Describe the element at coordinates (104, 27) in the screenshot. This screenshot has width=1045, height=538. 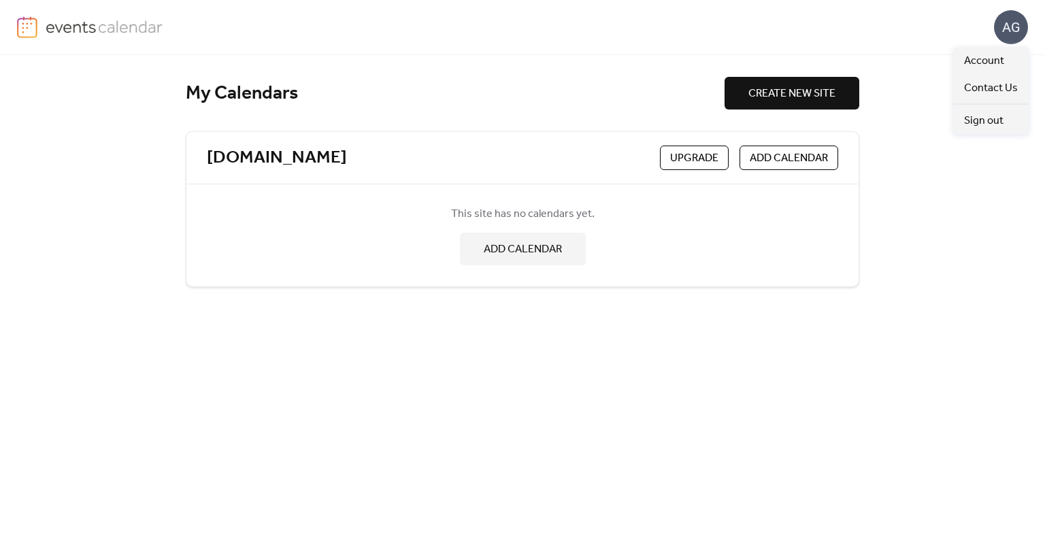
I see `img: logo-type` at that location.